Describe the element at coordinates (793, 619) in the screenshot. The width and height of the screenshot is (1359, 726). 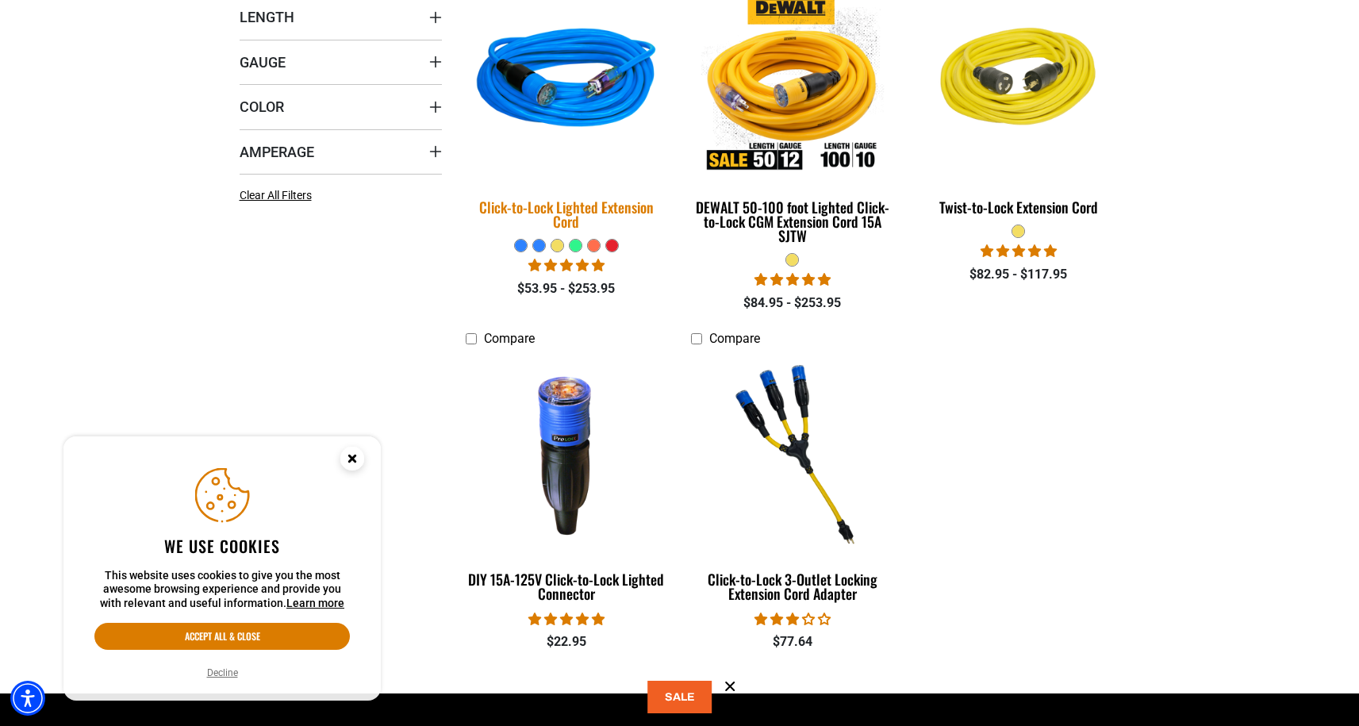
I see `span: 3.00 stars` at that location.